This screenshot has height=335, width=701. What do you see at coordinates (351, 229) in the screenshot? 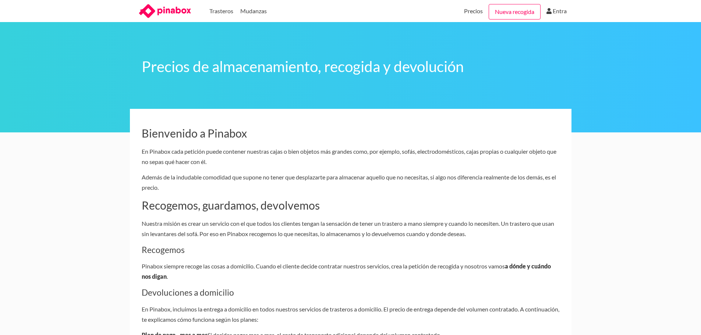
I see `p: Nuestra misión es crear un servicio con el que todos los clientes tengan la sensación de tener un...` at bounding box center [351, 229].